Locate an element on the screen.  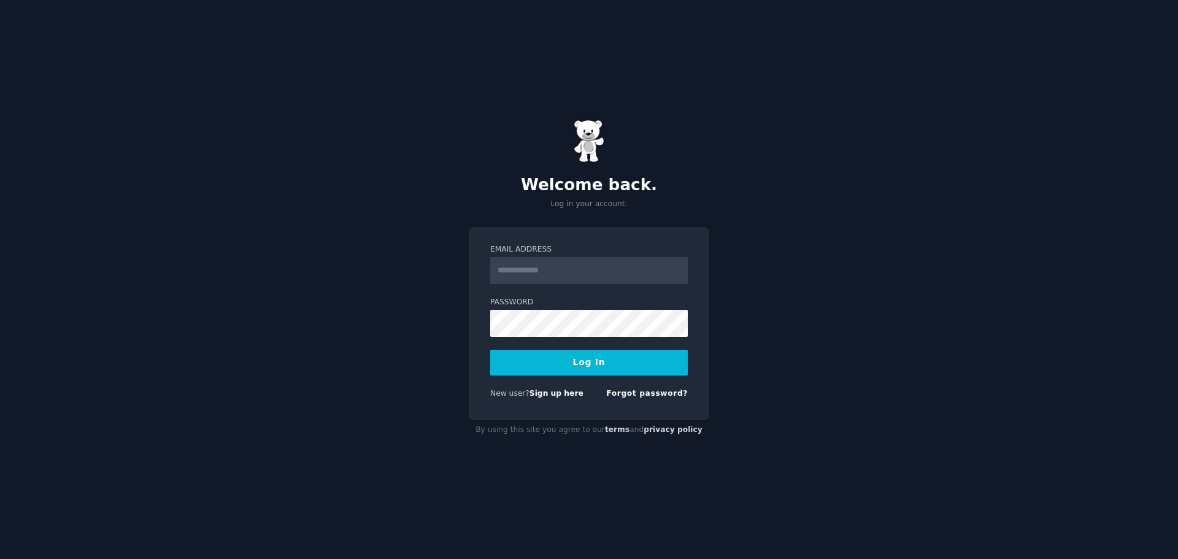
span: New user? is located at coordinates (510, 393).